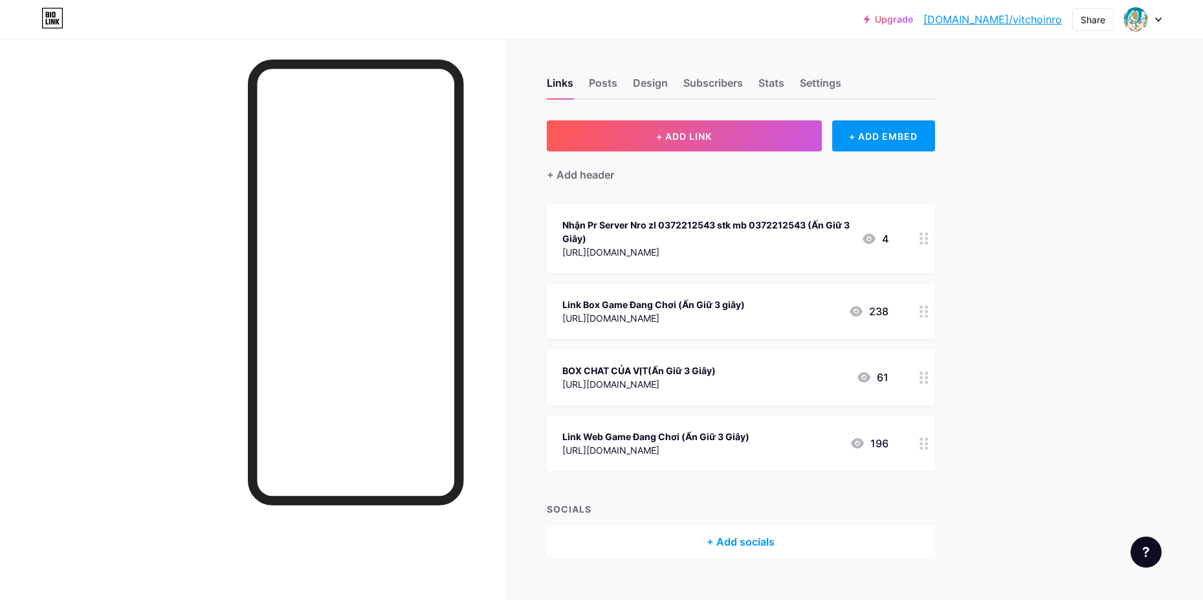 The height and width of the screenshot is (600, 1203). I want to click on div: Nhận Pr Server Nro zl 0372212543 stk mb 0372212543 (Ấn Giữ 3 Giây), so click(706, 232).